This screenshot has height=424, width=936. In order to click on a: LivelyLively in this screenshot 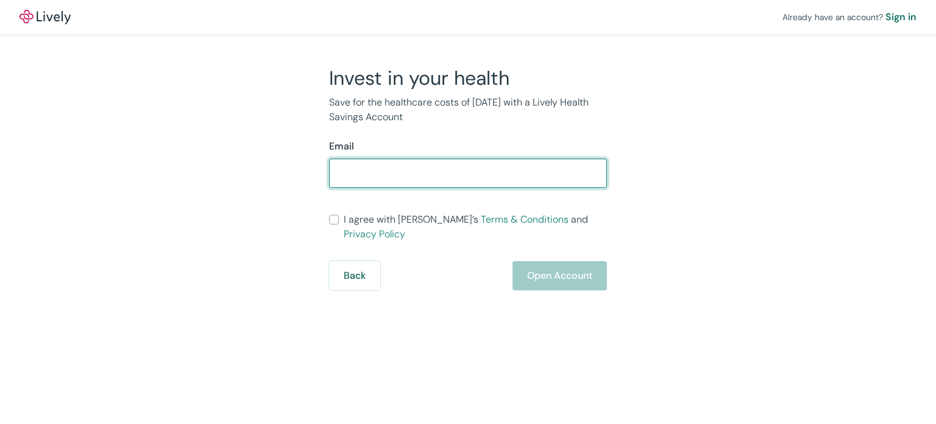, I will do `click(45, 17)`.